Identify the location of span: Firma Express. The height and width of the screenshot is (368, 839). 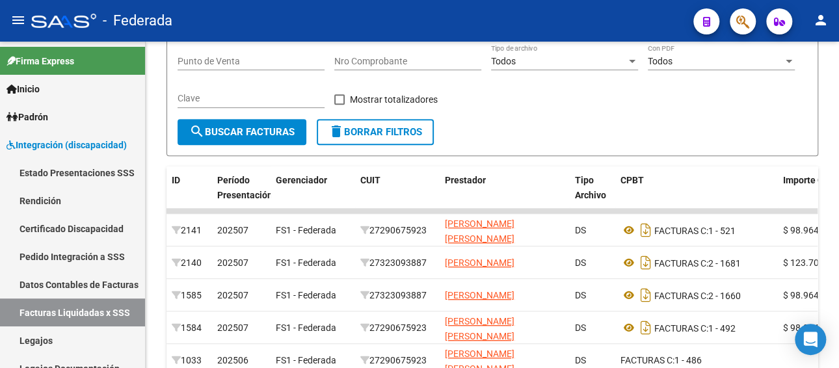
(40, 61).